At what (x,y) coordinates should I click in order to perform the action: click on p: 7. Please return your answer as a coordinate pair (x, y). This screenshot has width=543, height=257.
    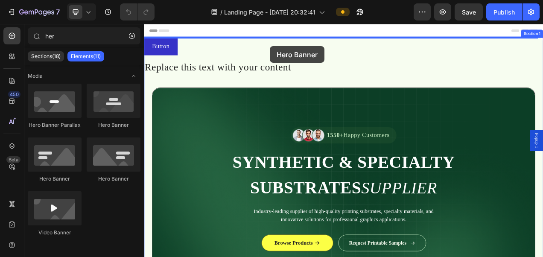
    Looking at the image, I should click on (58, 12).